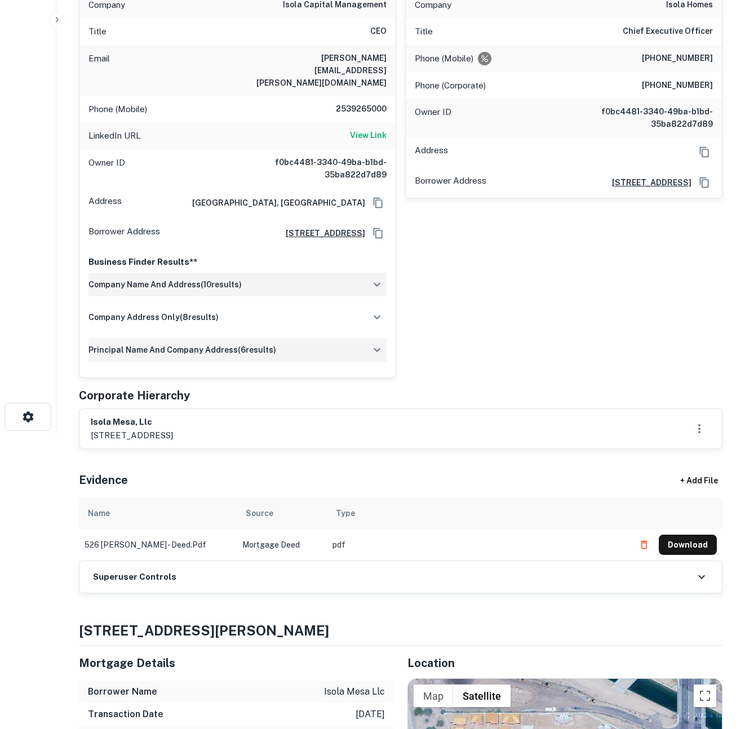 Image resolution: width=745 pixels, height=729 pixels. What do you see at coordinates (378, 32) in the screenshot?
I see `h6: CEO` at bounding box center [378, 32].